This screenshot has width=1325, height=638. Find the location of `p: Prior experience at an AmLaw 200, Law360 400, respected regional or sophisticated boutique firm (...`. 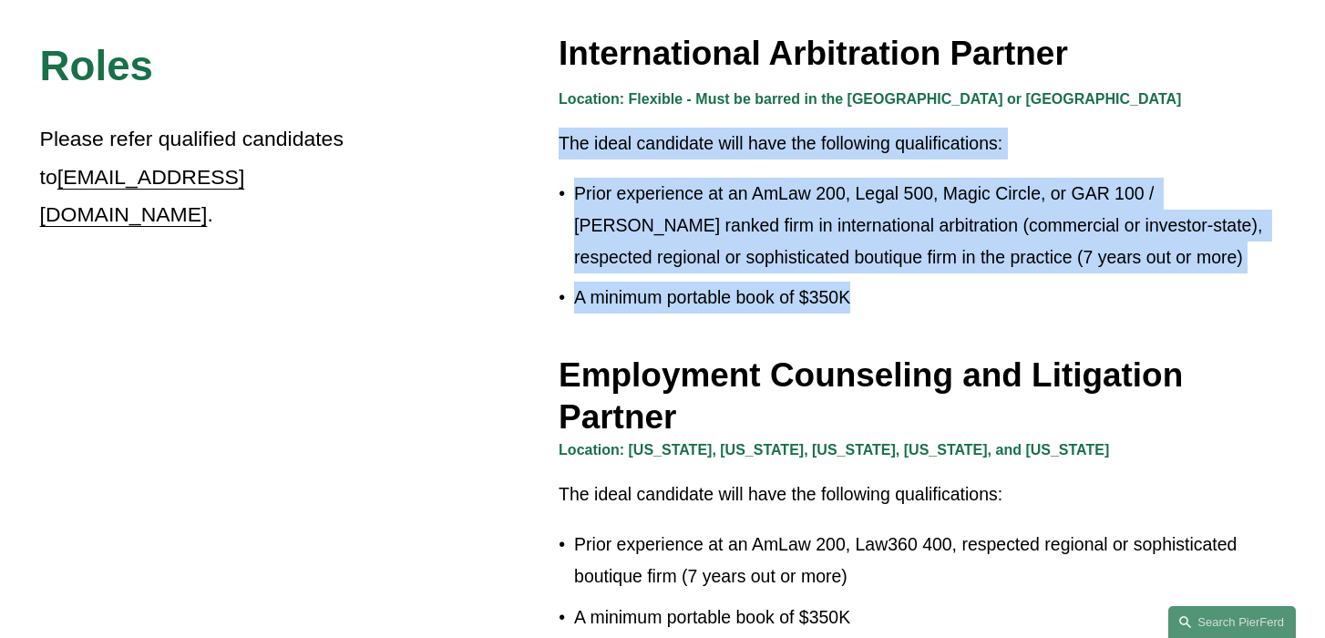

p: Prior experience at an AmLaw 200, Law360 400, respected regional or sophisticated boutique firm (... is located at coordinates (929, 560).